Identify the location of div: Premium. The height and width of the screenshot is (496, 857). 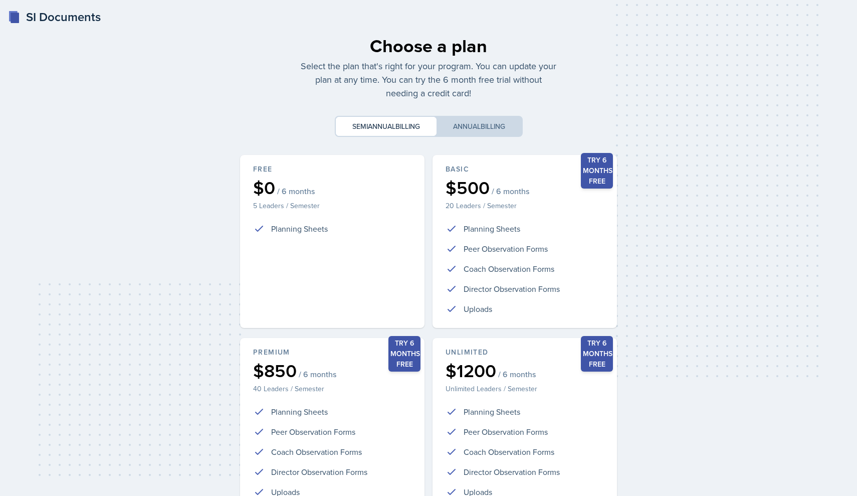
(332, 352).